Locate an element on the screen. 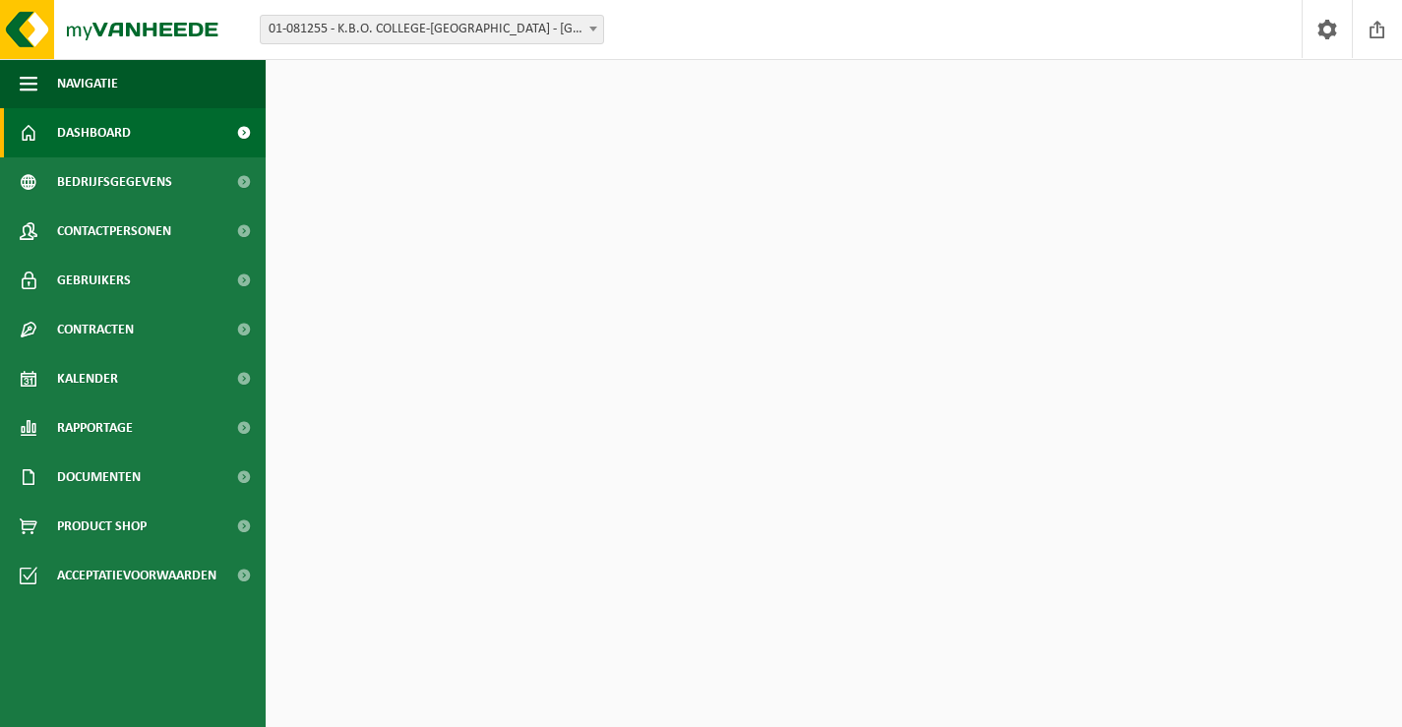 The height and width of the screenshot is (727, 1402). span: Product Shop is located at coordinates (101, 526).